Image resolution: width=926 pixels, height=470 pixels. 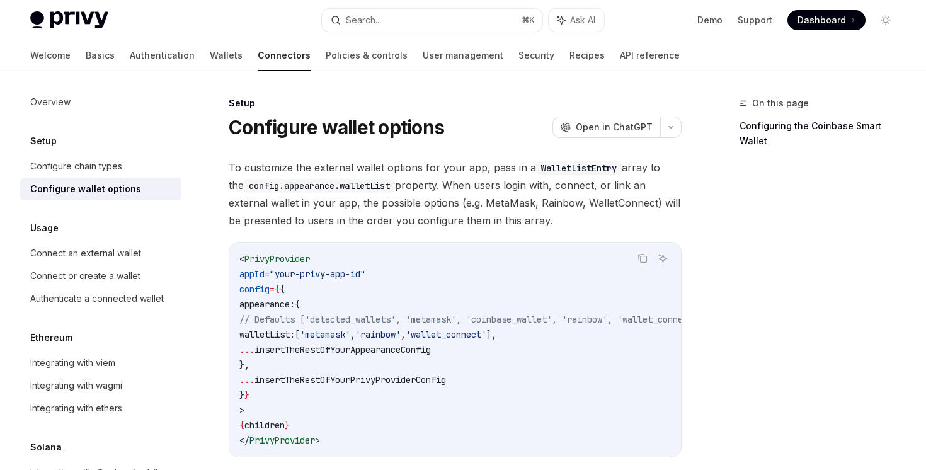 What do you see at coordinates (101, 408) in the screenshot?
I see `a: Integrating with ethers` at bounding box center [101, 408].